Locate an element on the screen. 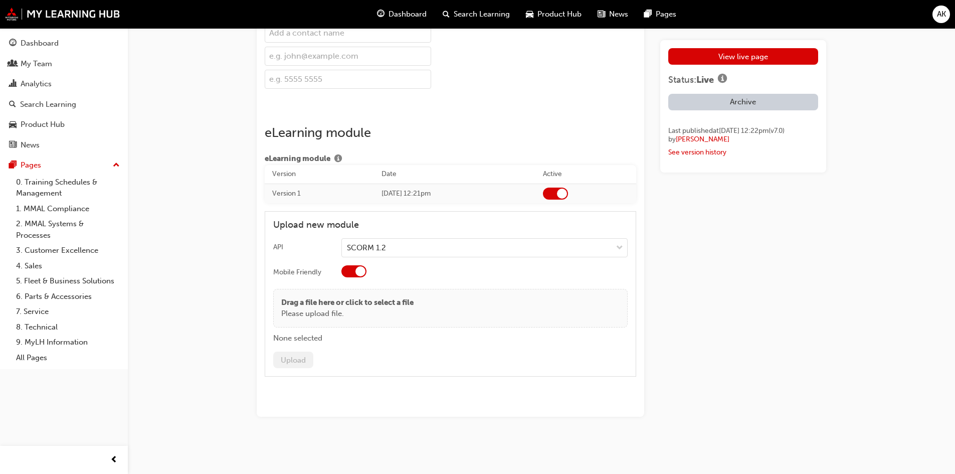  a: Analytics is located at coordinates (64, 84).